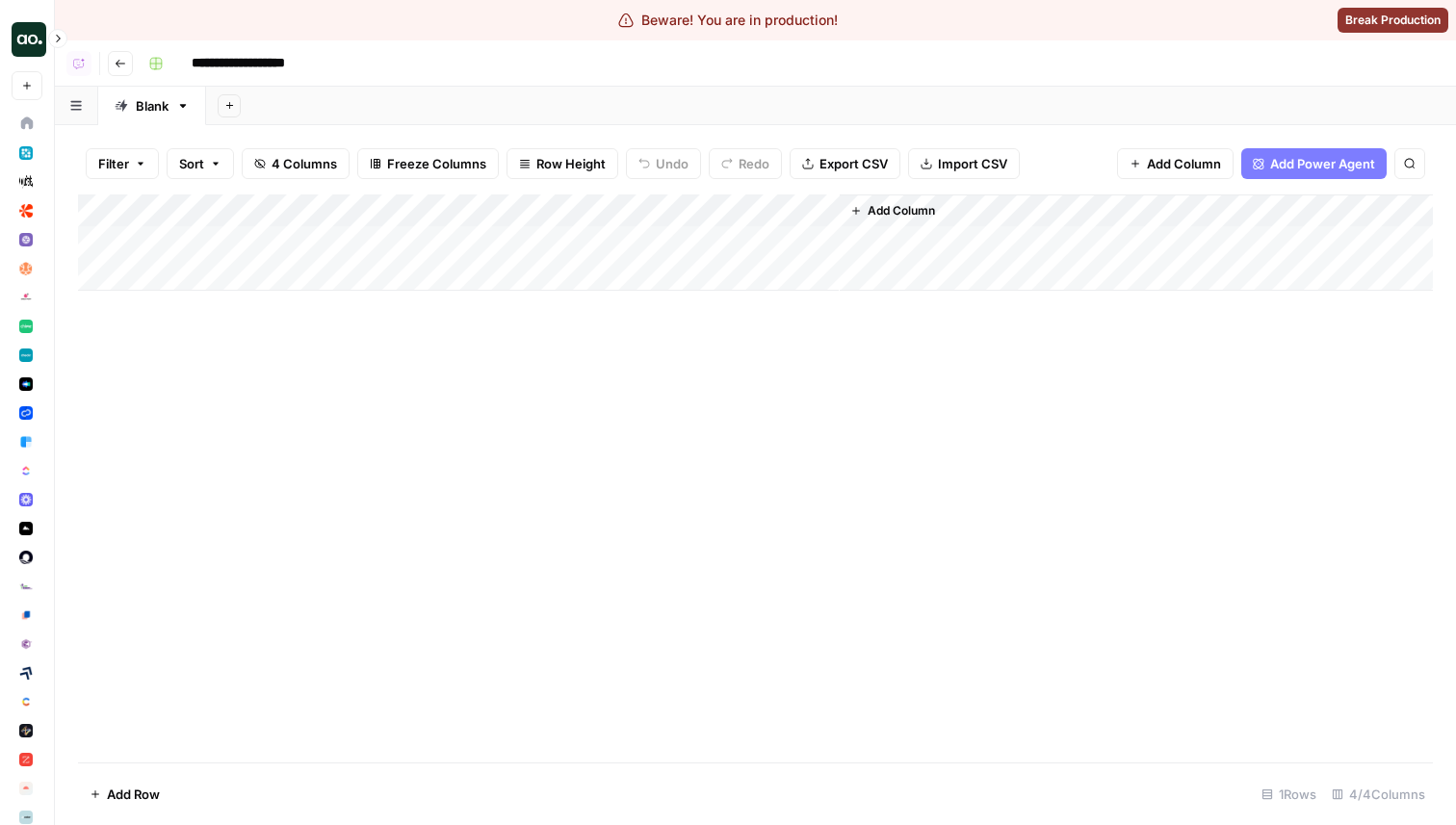 The height and width of the screenshot is (825, 1456). Describe the element at coordinates (27, 39) in the screenshot. I see `button: Workspace: AirOps - AEO` at that location.